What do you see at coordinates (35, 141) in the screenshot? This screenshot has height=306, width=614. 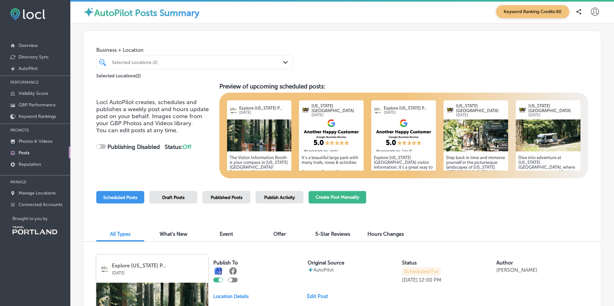 I see `p: Photos & Videos` at bounding box center [35, 141].